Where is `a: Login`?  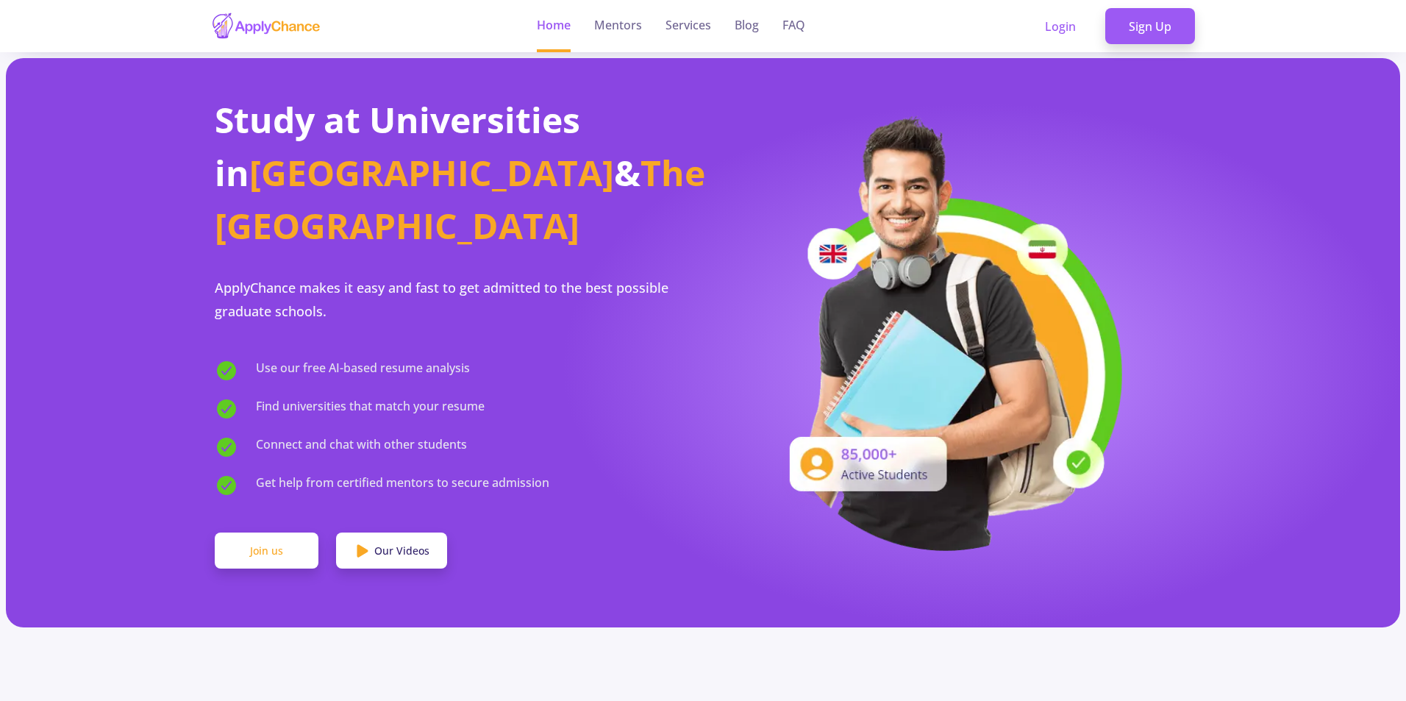
a: Login is located at coordinates (1060, 26).